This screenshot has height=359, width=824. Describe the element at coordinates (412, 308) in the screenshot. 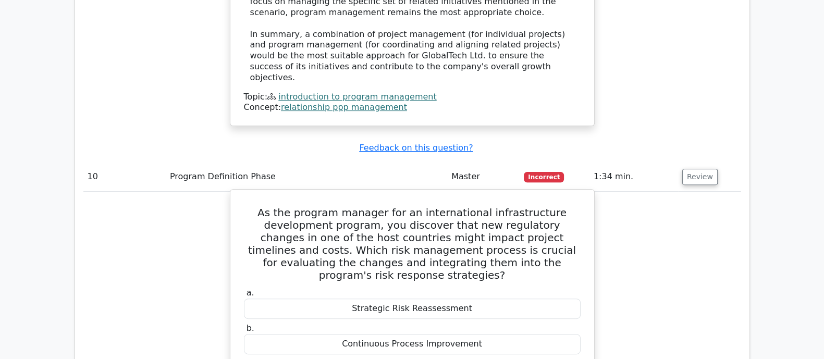

I see `div: Strategic Risk Reassessment` at that location.